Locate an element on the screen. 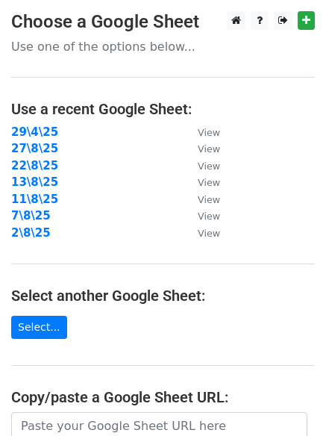 The width and height of the screenshot is (326, 436). strong: 13\8\25 is located at coordinates (34, 182).